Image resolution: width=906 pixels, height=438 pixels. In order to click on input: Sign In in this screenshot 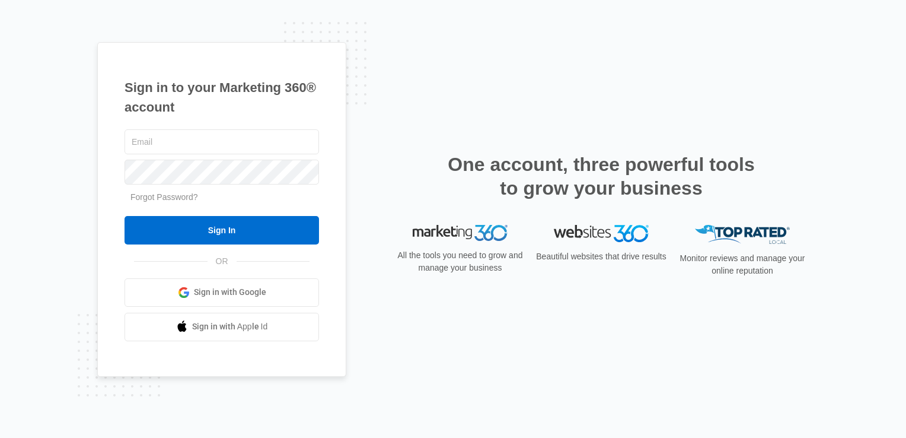, I will do `click(222, 230)`.